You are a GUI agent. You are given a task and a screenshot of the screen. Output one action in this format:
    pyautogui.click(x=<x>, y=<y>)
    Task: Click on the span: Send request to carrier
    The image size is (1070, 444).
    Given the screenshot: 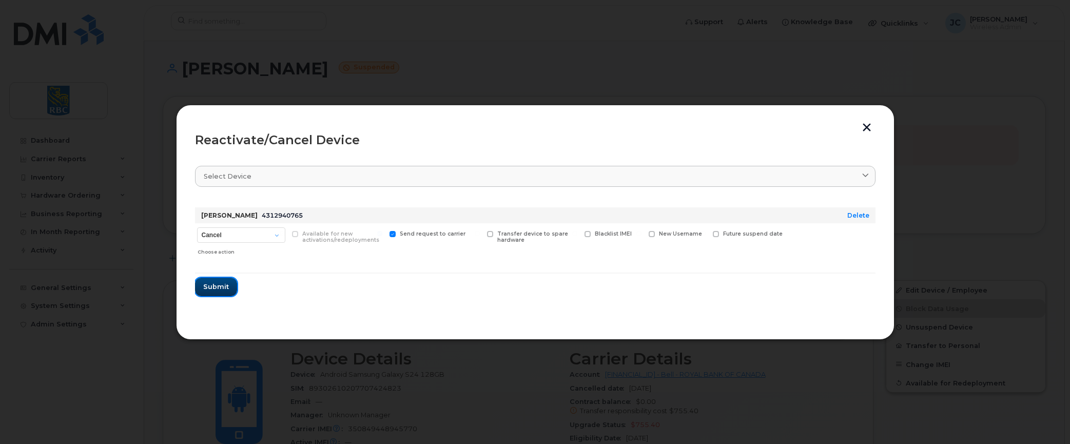 What is the action you would take?
    pyautogui.click(x=433, y=234)
    